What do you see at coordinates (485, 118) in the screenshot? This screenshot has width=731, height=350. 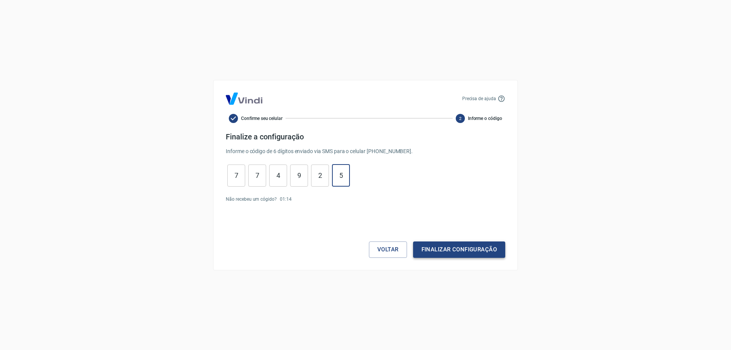 I see `span: Informe o código` at bounding box center [485, 118].